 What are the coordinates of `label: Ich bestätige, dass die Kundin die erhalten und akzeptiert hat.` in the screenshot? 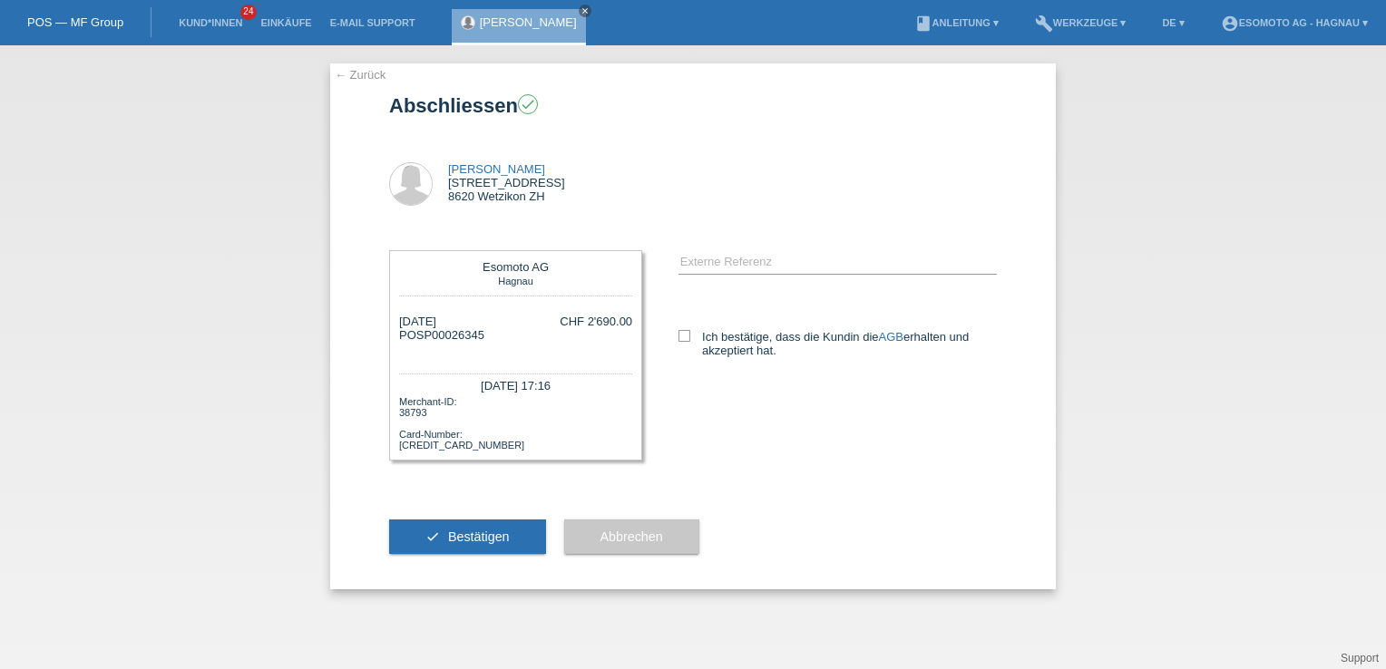 It's located at (837, 344).